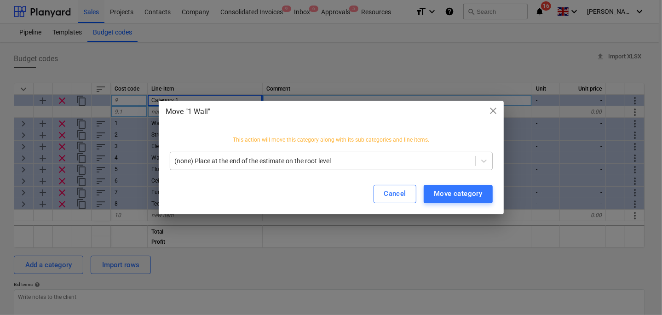 The image size is (662, 315). Describe the element at coordinates (331, 140) in the screenshot. I see `p: This action will move this category along with its sub-categories and line-items.` at that location.